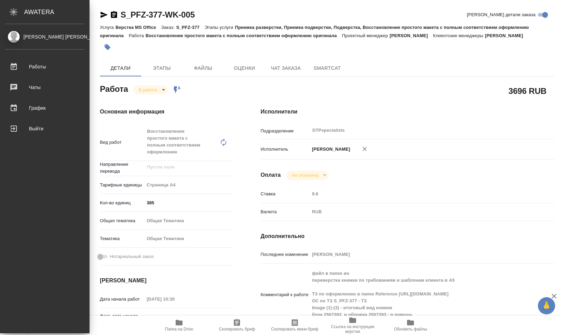 This screenshot has height=335, width=562. Describe the element at coordinates (120, 68) in the screenshot. I see `span: Детали` at that location.